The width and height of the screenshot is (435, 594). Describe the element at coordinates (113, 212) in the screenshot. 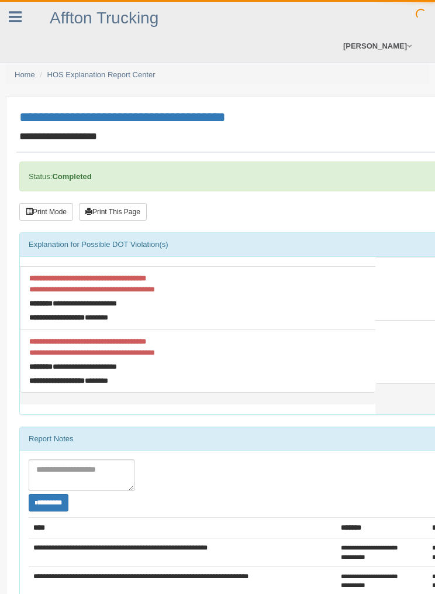

I see `button: Print This Page` at that location.